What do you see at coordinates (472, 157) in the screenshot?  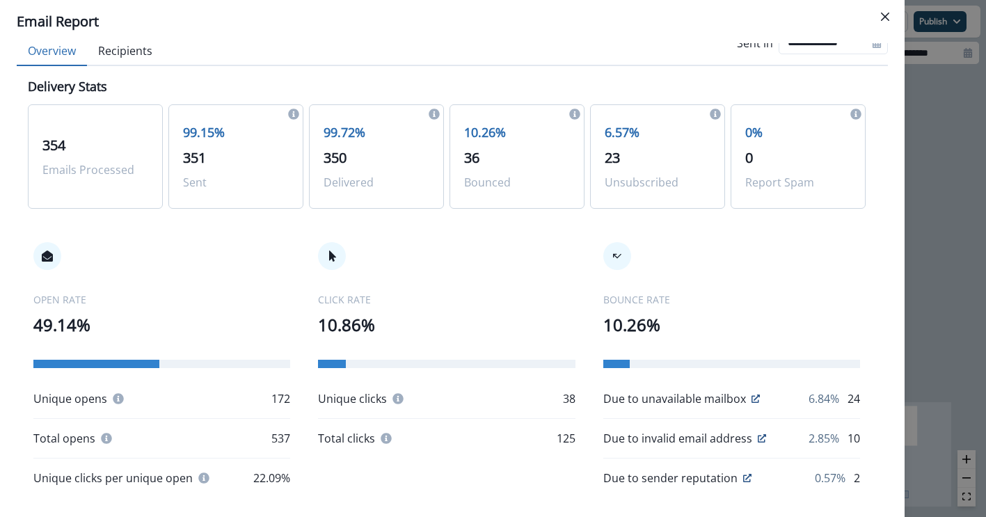 I see `span: 36` at bounding box center [472, 157].